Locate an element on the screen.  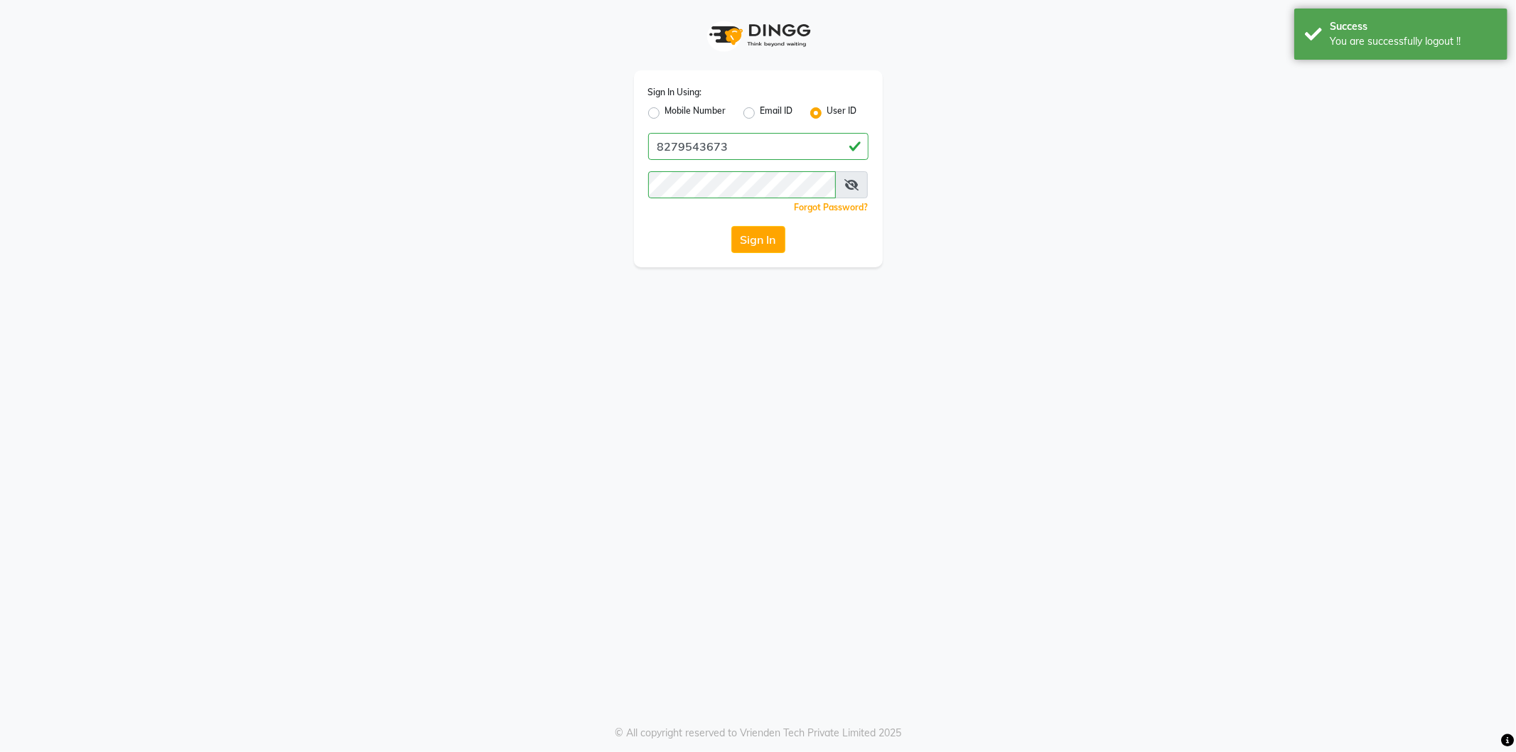
div: Success is located at coordinates (1413, 26).